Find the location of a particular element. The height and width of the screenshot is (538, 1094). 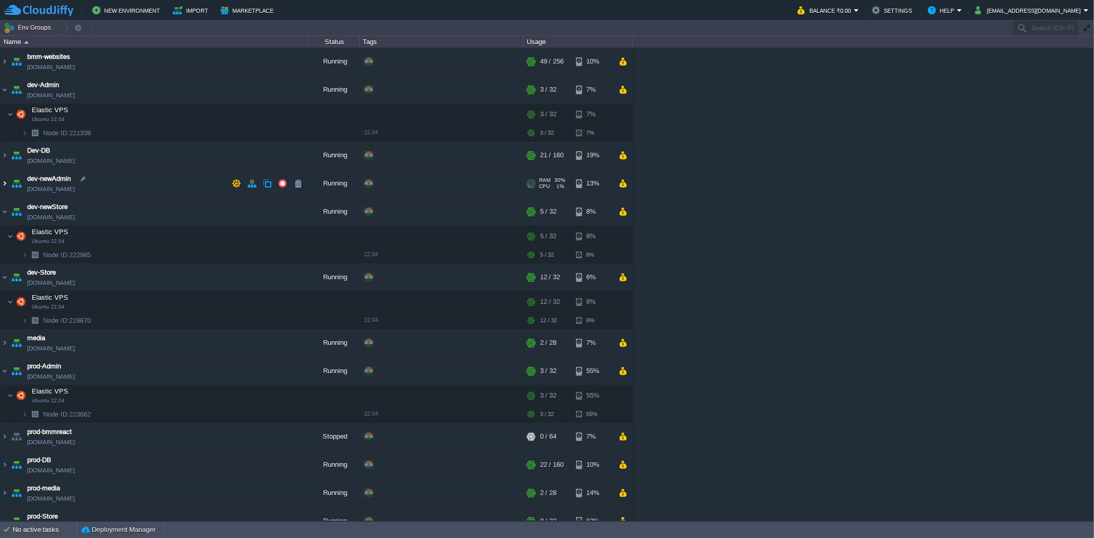

a: dev-newStore is located at coordinates (47, 207).